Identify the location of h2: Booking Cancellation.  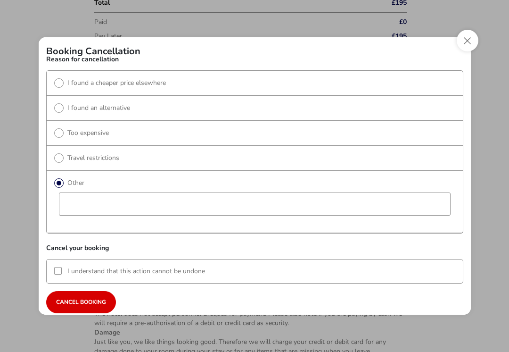
(93, 51).